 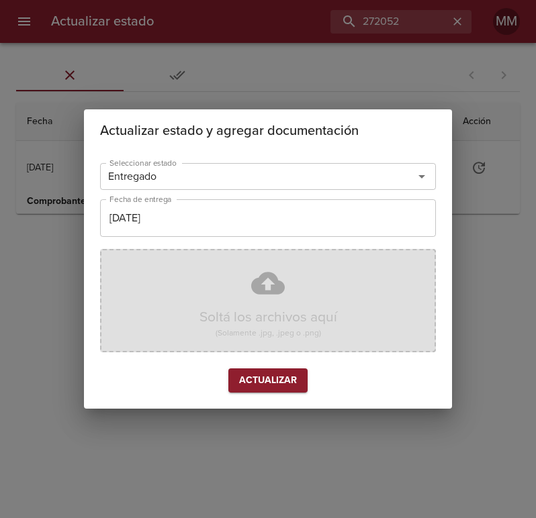 I want to click on span: Confirmar cambio de estado, so click(x=268, y=381).